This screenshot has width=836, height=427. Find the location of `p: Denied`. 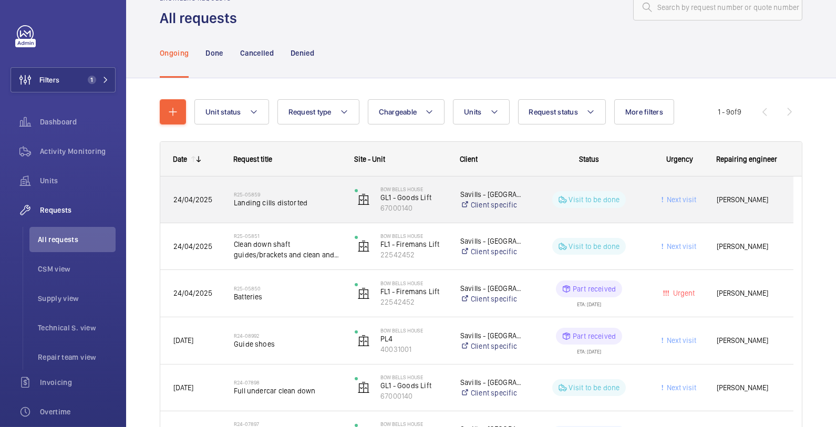

p: Denied is located at coordinates (302, 53).